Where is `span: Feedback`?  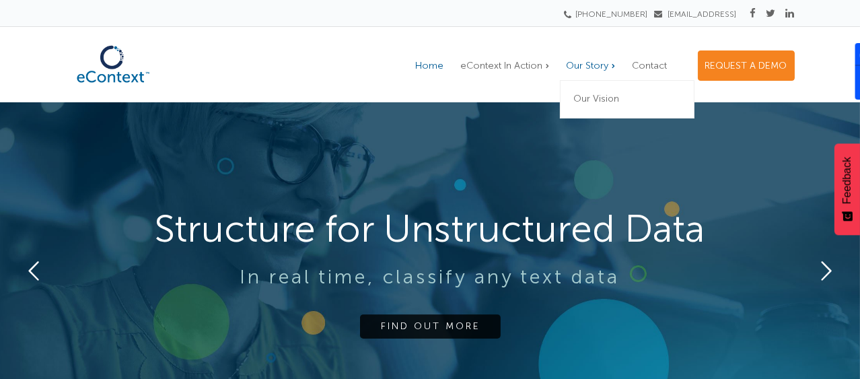 span: Feedback is located at coordinates (847, 180).